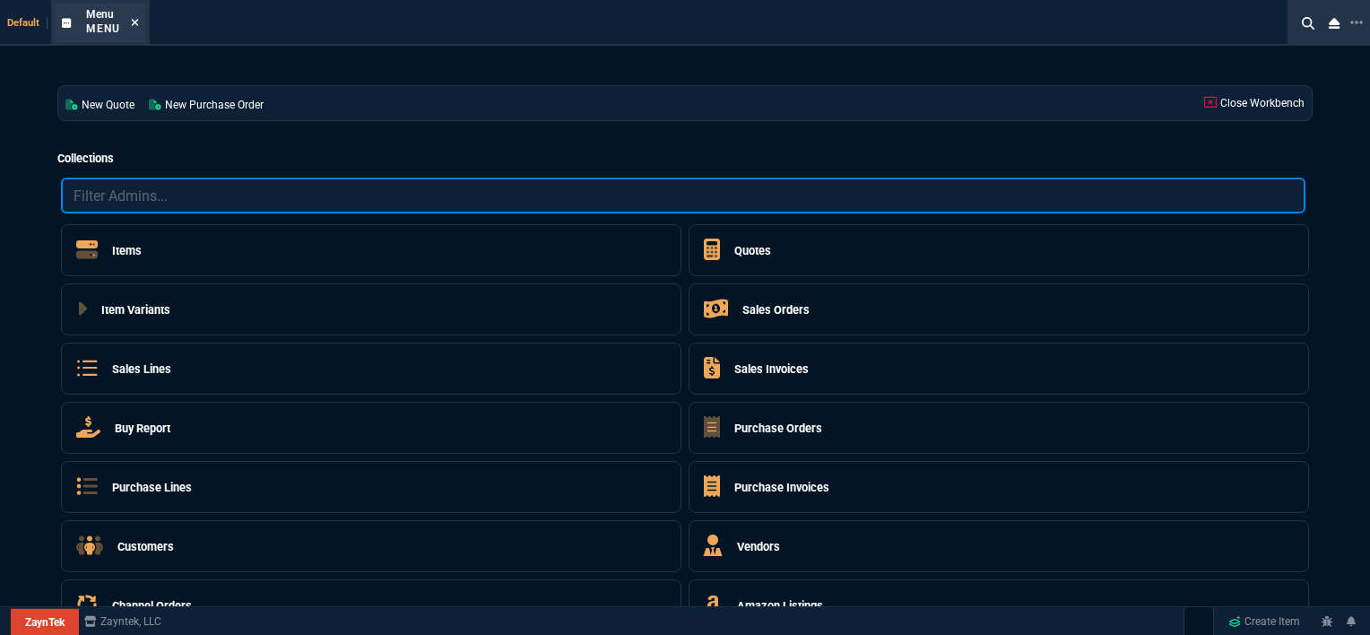  What do you see at coordinates (685, 158) in the screenshot?
I see `h5: Collections` at bounding box center [685, 158].